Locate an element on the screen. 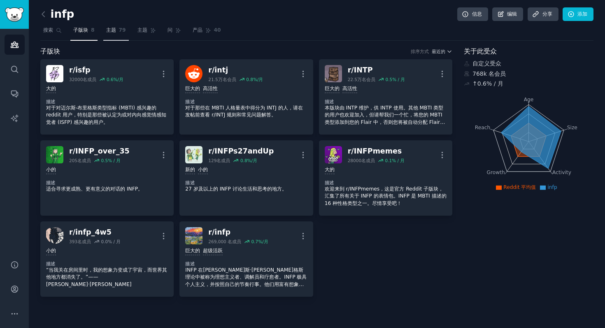  font: 8 is located at coordinates (93, 30).